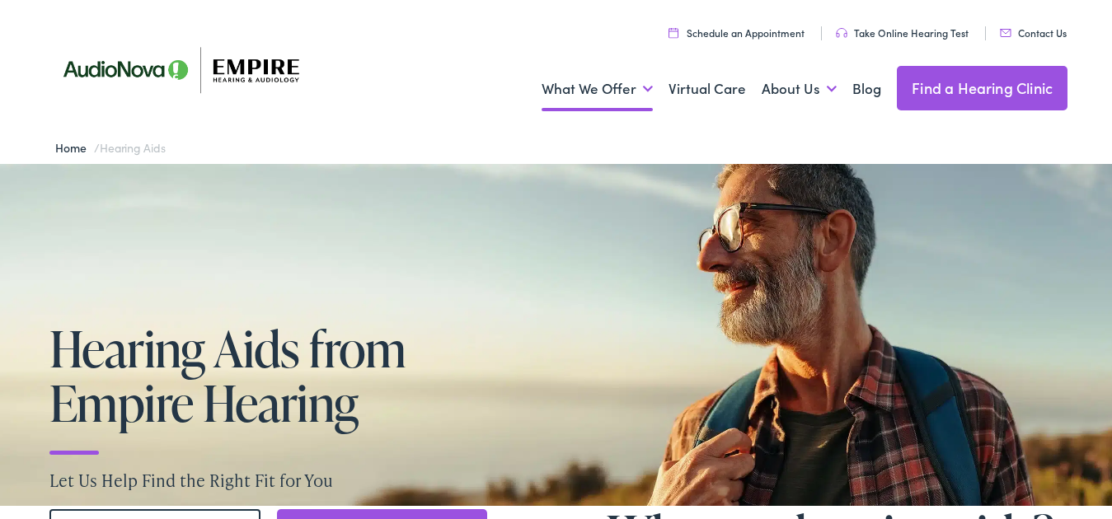  What do you see at coordinates (74, 148) in the screenshot?
I see `a: Home` at bounding box center [74, 148].